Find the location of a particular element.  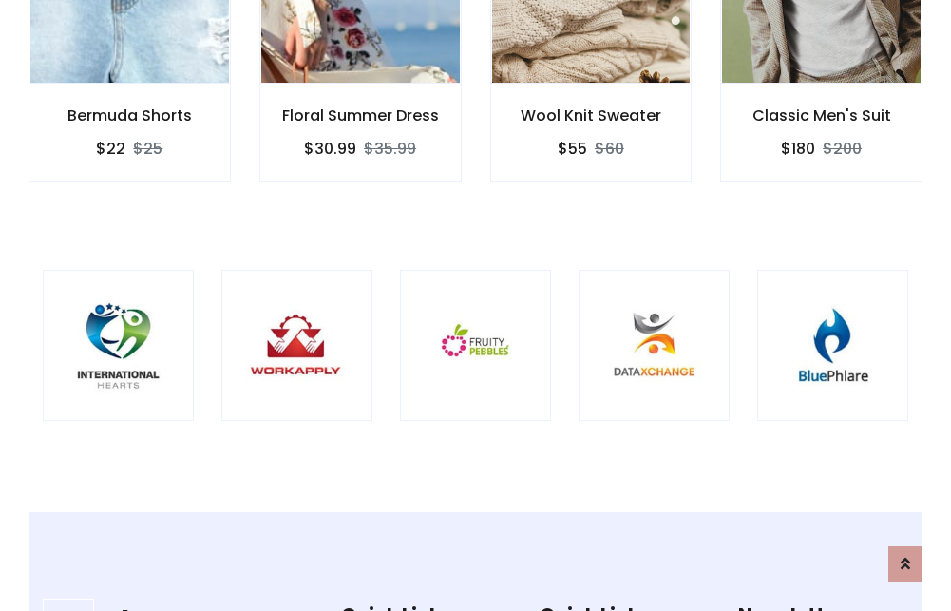

h6: Bermuda Shorts is located at coordinates (129, 115).